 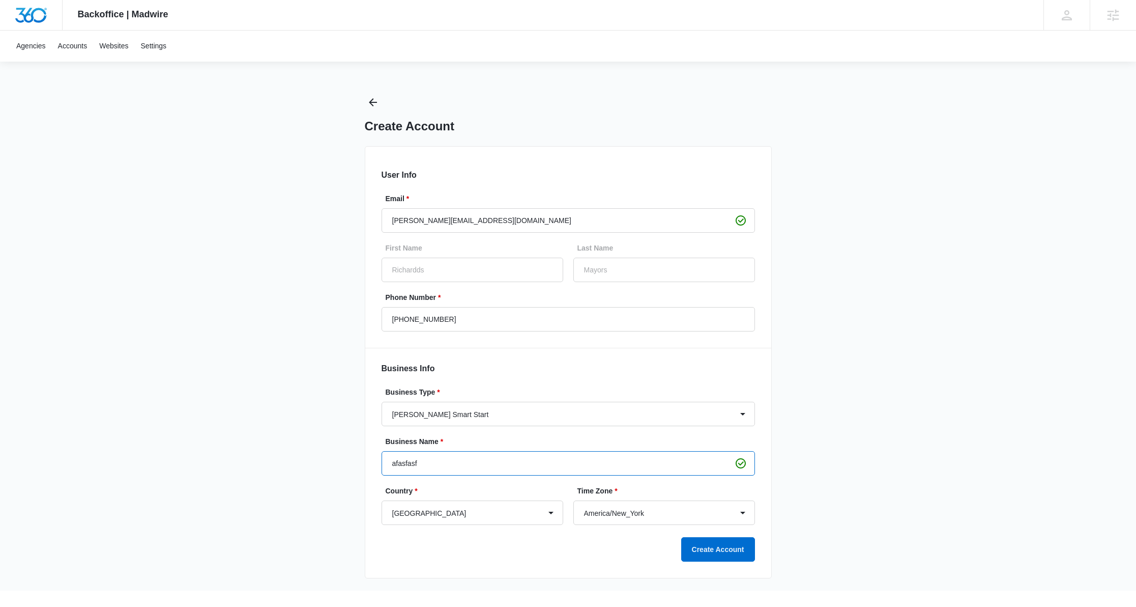 I want to click on label: Email, so click(x=573, y=198).